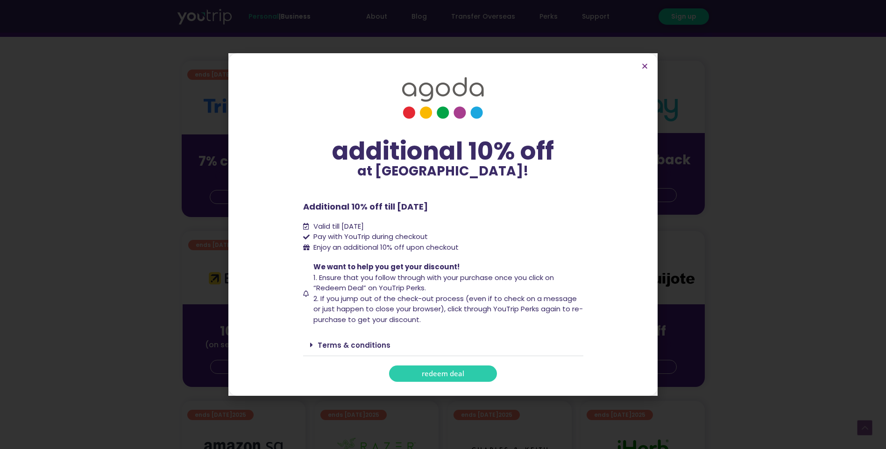 Image resolution: width=886 pixels, height=449 pixels. What do you see at coordinates (443, 374) in the screenshot?
I see `span: redeem deal` at bounding box center [443, 374].